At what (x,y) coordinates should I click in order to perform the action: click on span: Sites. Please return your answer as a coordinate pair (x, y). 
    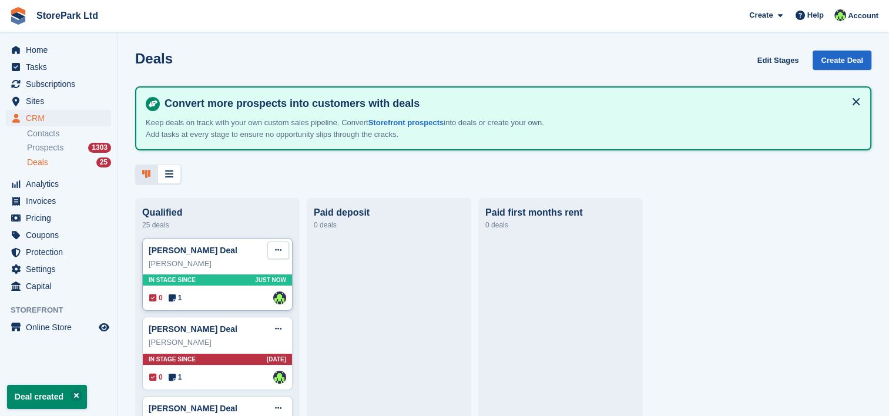
    Looking at the image, I should click on (61, 101).